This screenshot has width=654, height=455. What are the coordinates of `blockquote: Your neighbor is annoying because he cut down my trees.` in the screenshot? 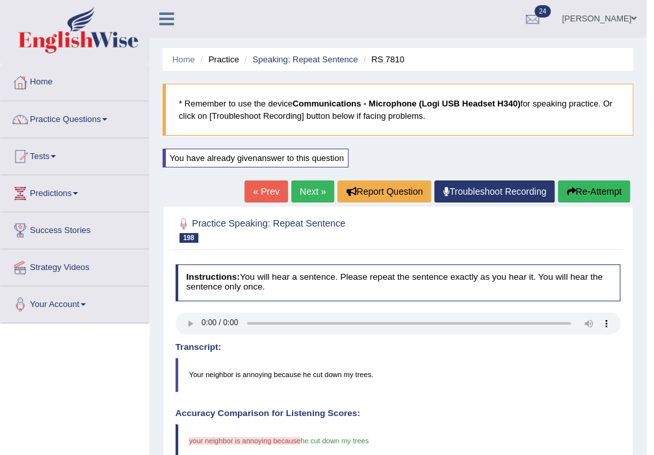 It's located at (398, 375).